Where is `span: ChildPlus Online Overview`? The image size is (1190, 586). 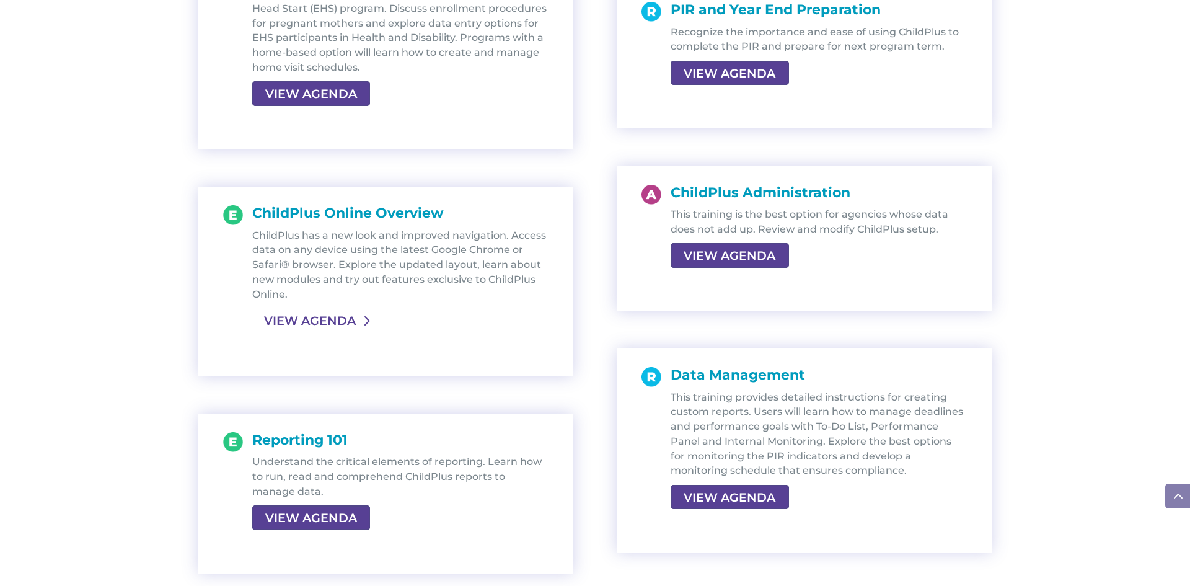 span: ChildPlus Online Overview is located at coordinates (348, 213).